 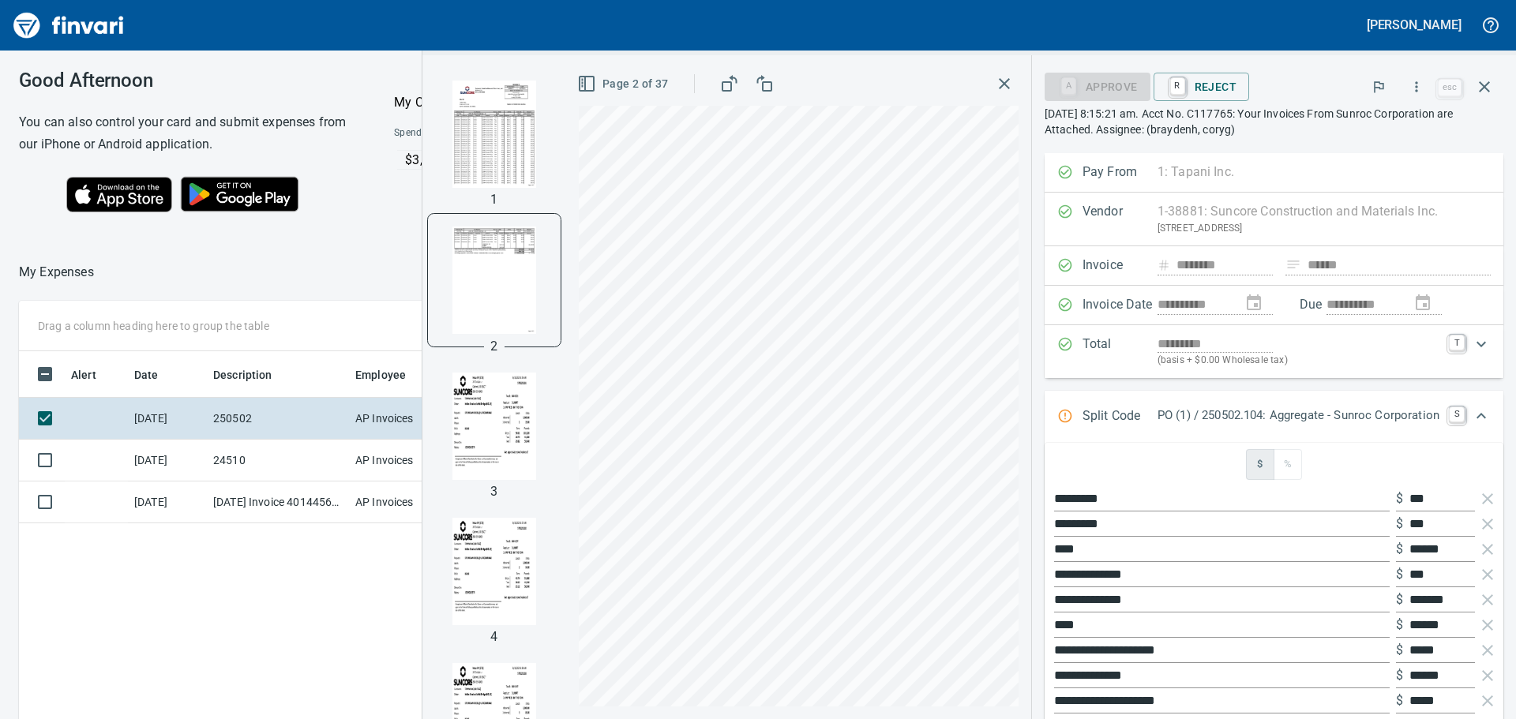 What do you see at coordinates (453, 103) in the screenshot?
I see `p: My Card (···0555)` at bounding box center [453, 103].